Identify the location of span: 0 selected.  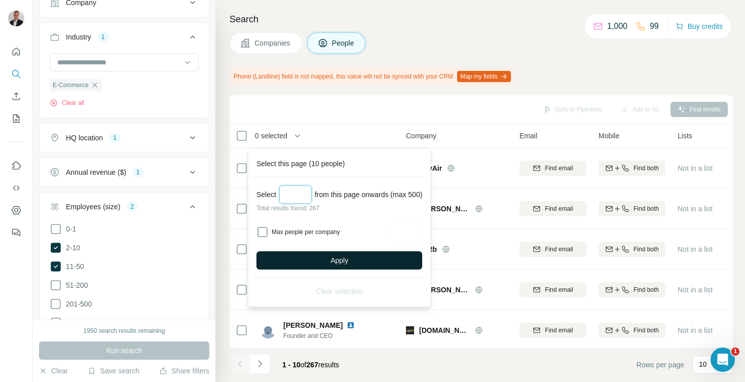
(271, 136).